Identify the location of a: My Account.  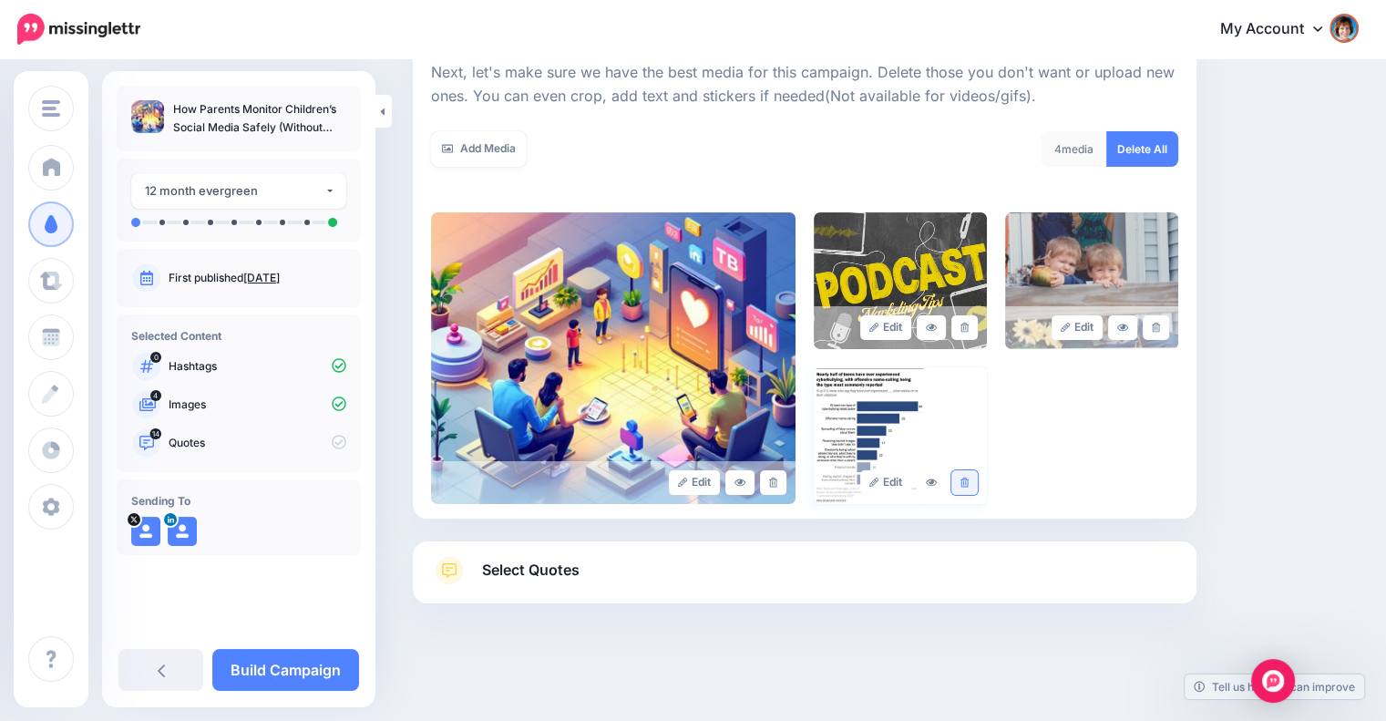
(1280, 29).